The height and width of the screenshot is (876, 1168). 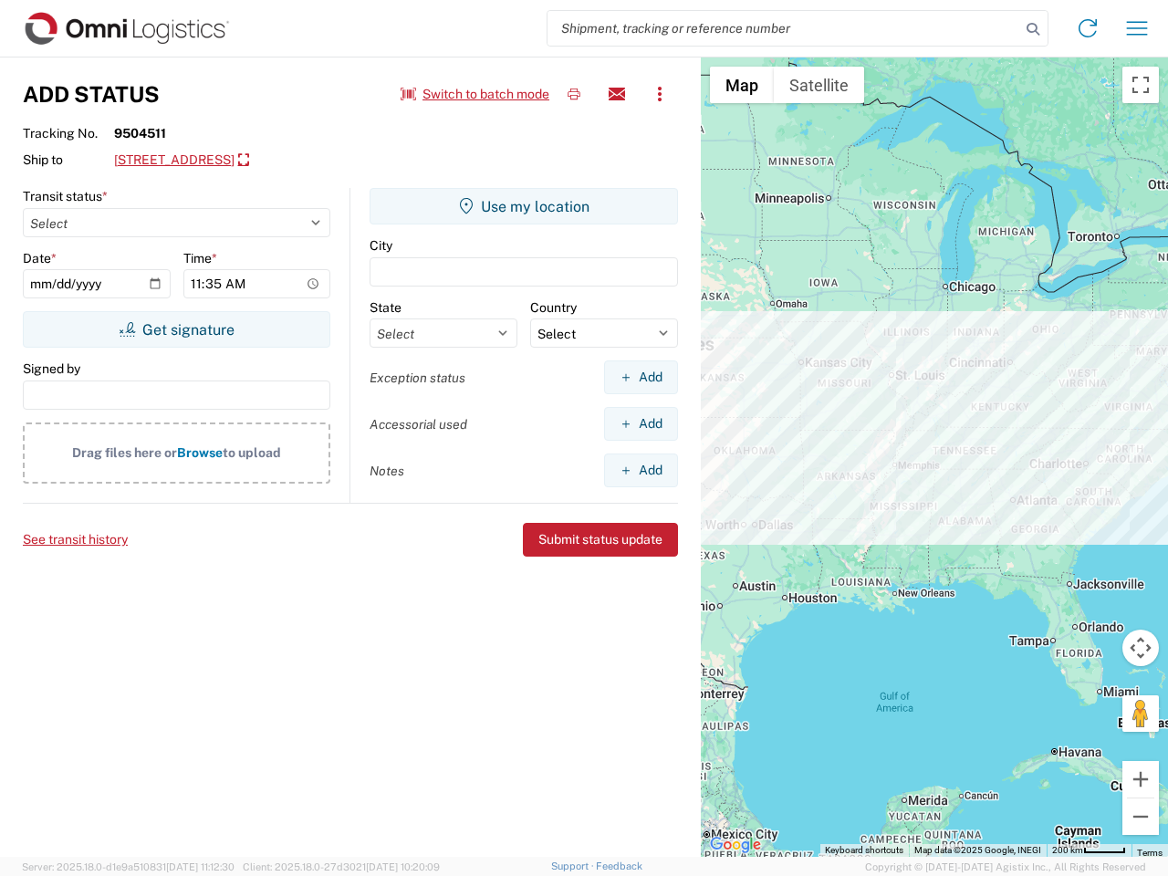 What do you see at coordinates (524, 206) in the screenshot?
I see `button: Use my location` at bounding box center [524, 206].